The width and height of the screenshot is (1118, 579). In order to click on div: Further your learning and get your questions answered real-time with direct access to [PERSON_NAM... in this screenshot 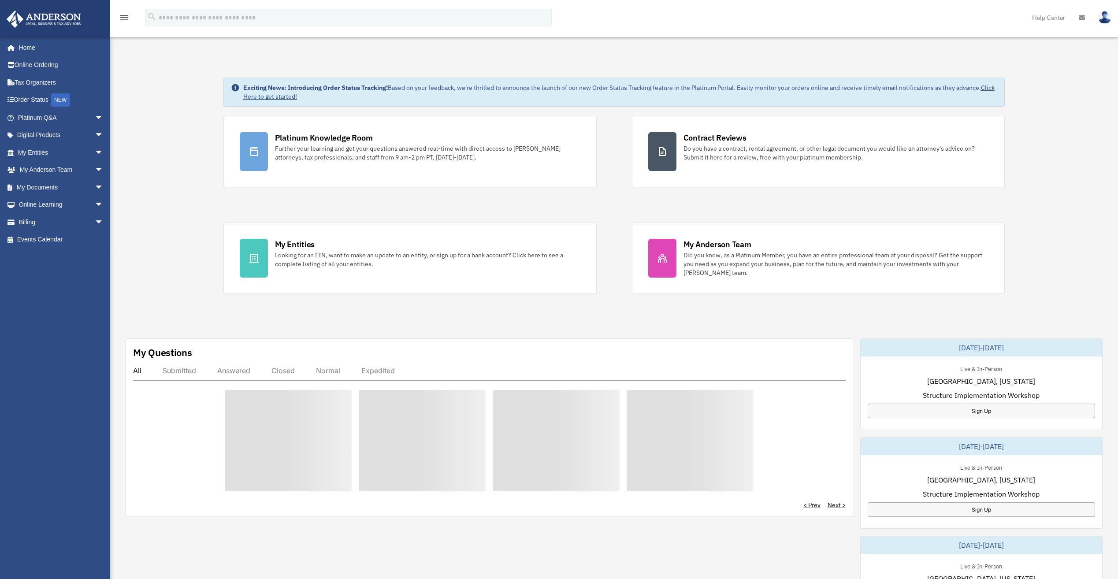, I will do `click(428, 153)`.